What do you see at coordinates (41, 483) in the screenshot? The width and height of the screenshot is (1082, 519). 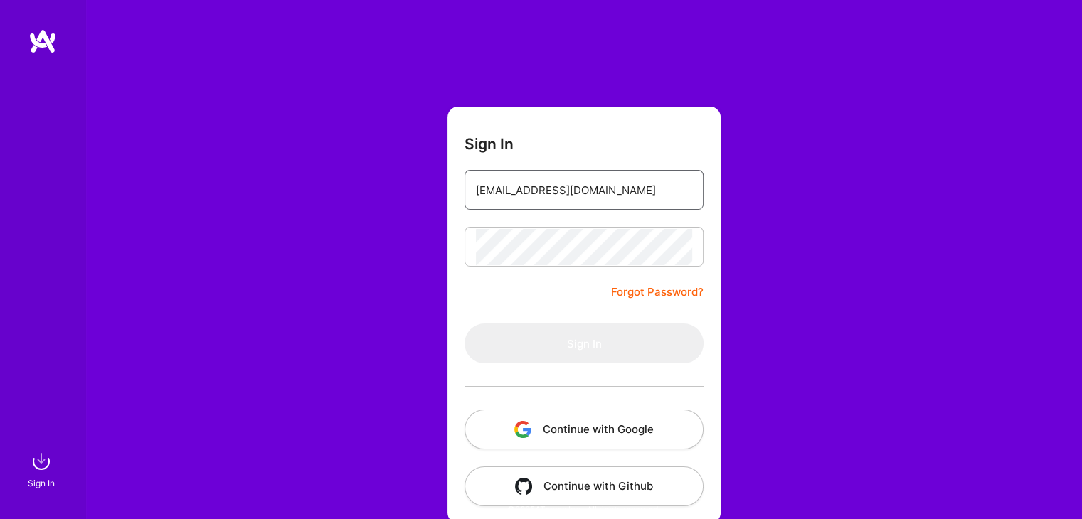 I see `div: Sign In` at bounding box center [41, 483].